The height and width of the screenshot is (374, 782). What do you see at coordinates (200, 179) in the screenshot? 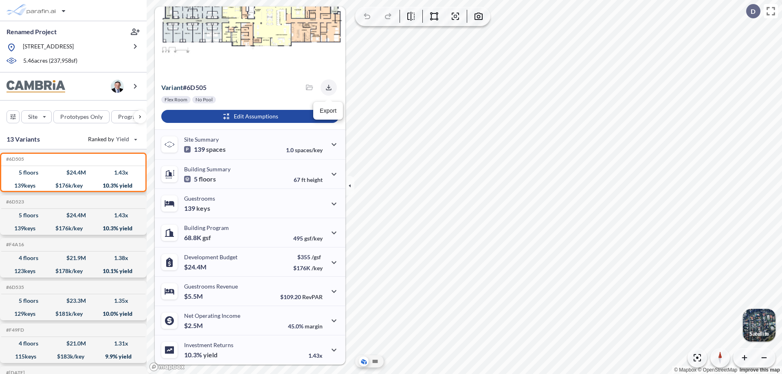
I see `p: 5` at bounding box center [200, 179].